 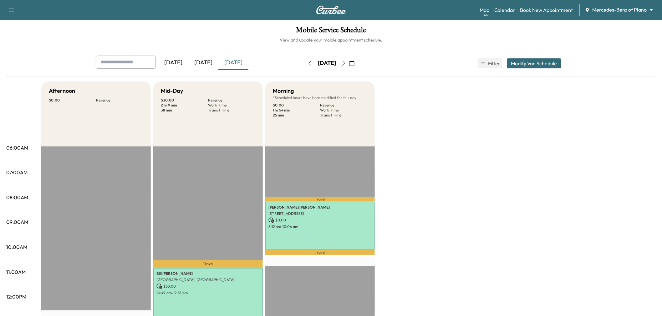 I want to click on p: 8:12 am - 10:06 am, so click(x=320, y=227).